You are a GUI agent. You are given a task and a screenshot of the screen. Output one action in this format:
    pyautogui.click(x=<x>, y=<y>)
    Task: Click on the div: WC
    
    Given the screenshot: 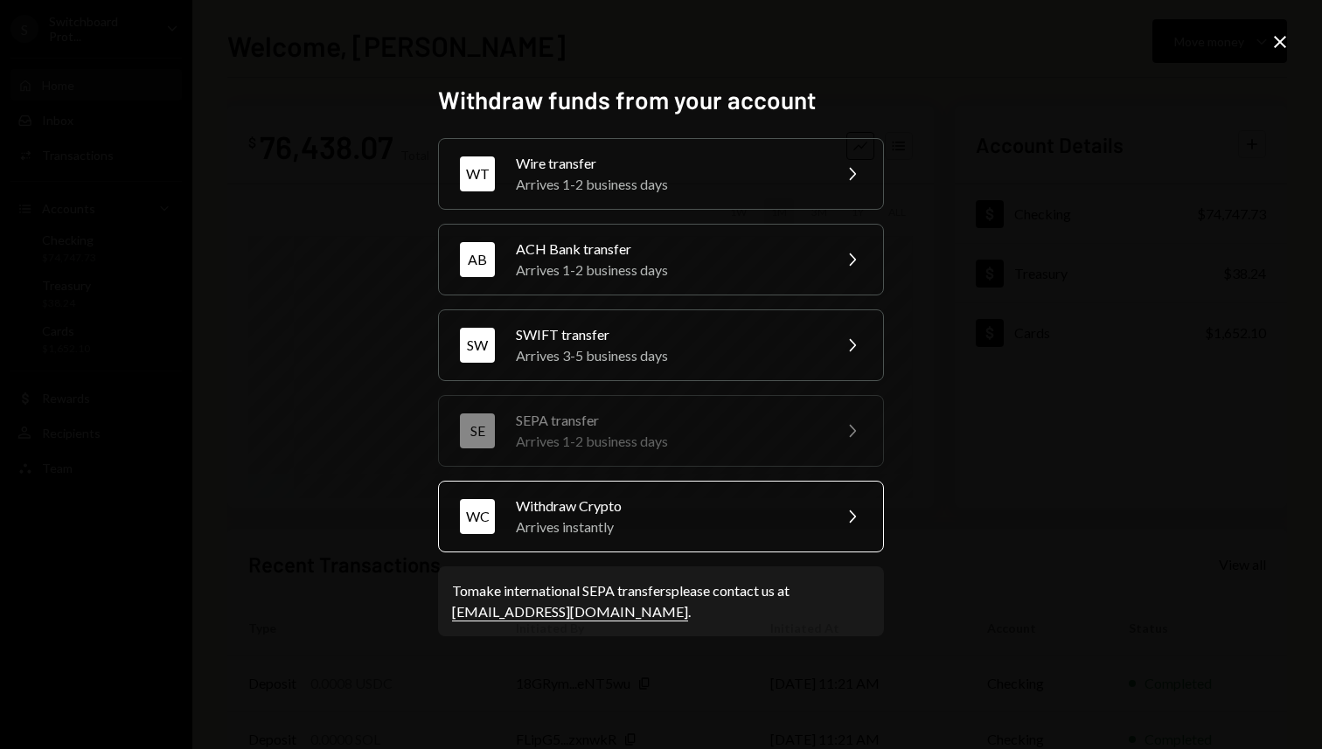 What is the action you would take?
    pyautogui.click(x=477, y=517)
    